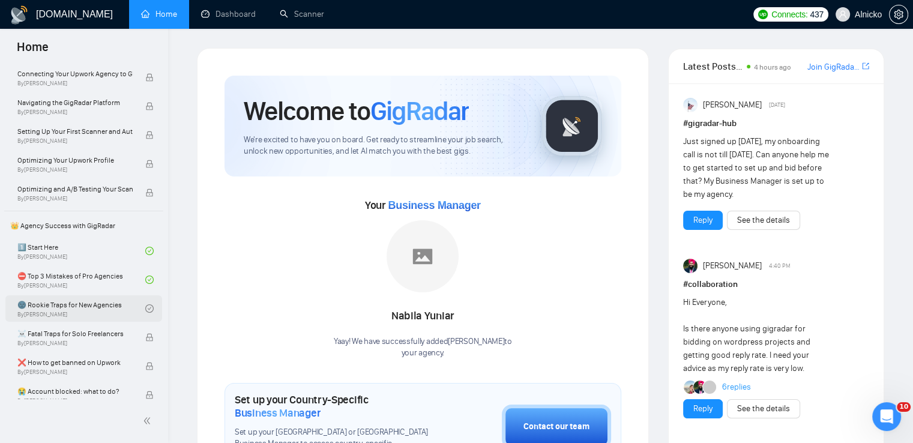  Describe the element at coordinates (899, 14) in the screenshot. I see `span: setting` at that location.